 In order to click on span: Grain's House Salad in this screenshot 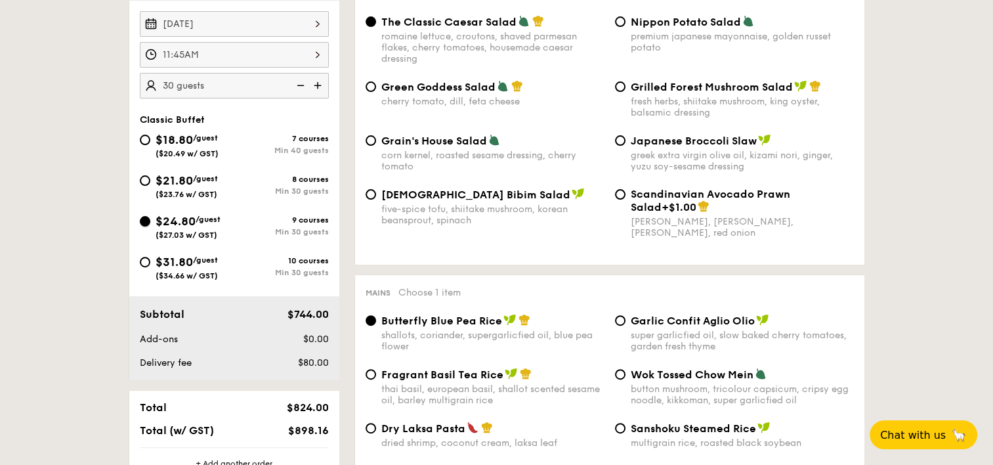, I will do `click(434, 140)`.